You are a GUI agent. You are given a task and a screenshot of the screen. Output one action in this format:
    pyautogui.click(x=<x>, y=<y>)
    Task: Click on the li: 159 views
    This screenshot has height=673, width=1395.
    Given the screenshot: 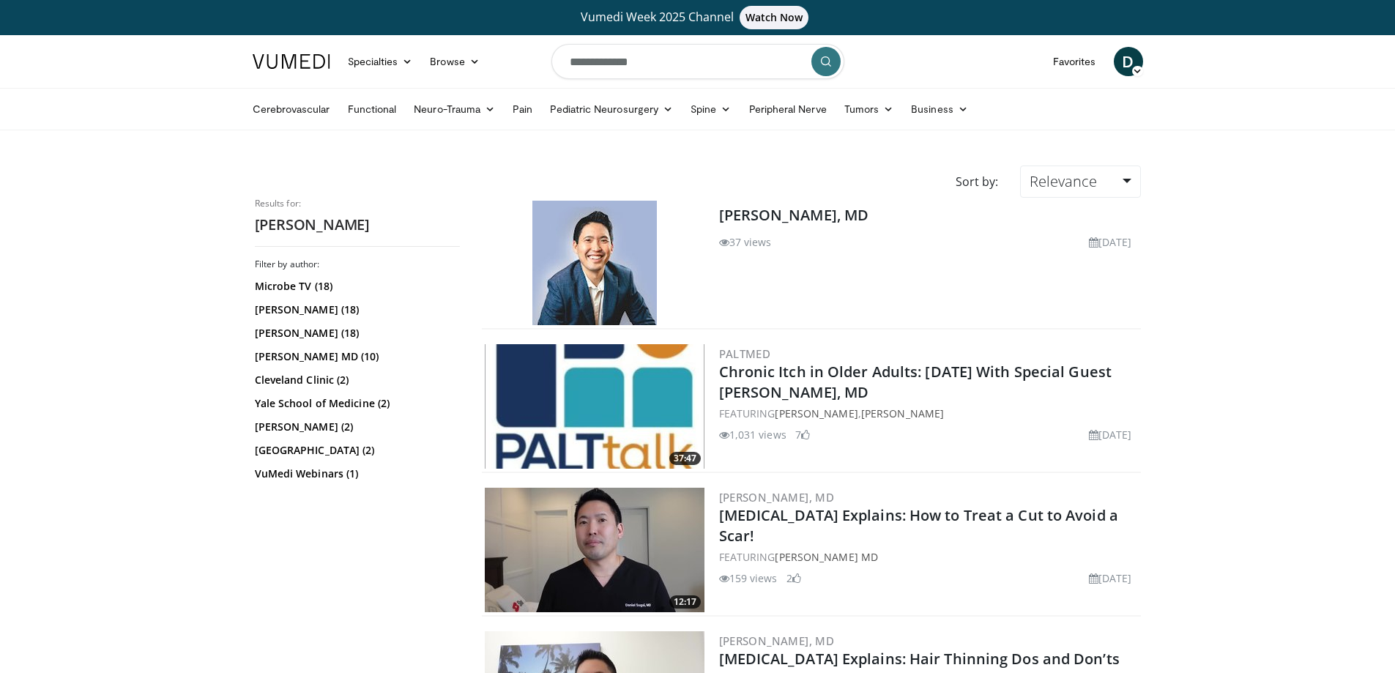 What is the action you would take?
    pyautogui.click(x=749, y=578)
    